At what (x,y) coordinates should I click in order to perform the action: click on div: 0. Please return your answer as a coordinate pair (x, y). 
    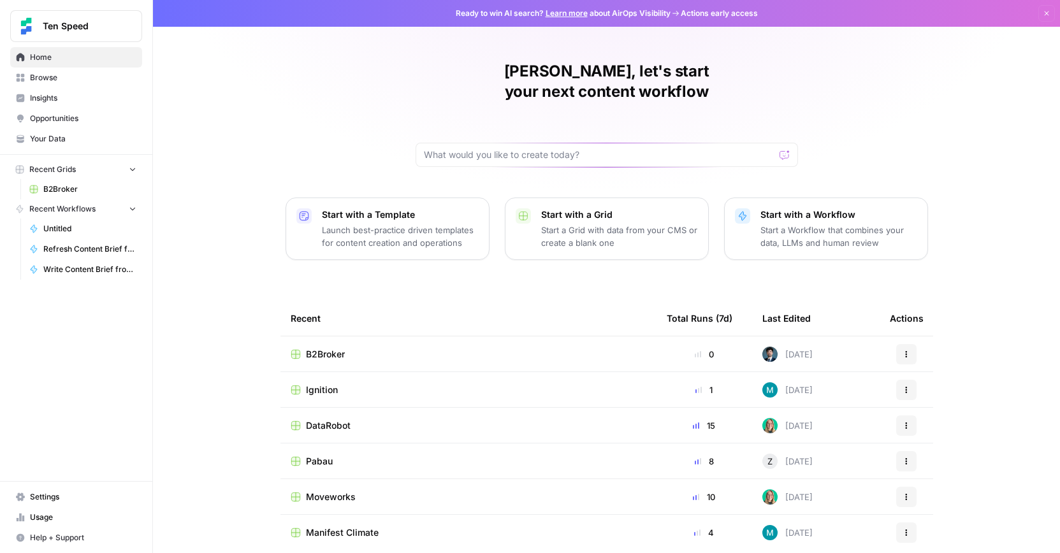
    Looking at the image, I should click on (705, 354).